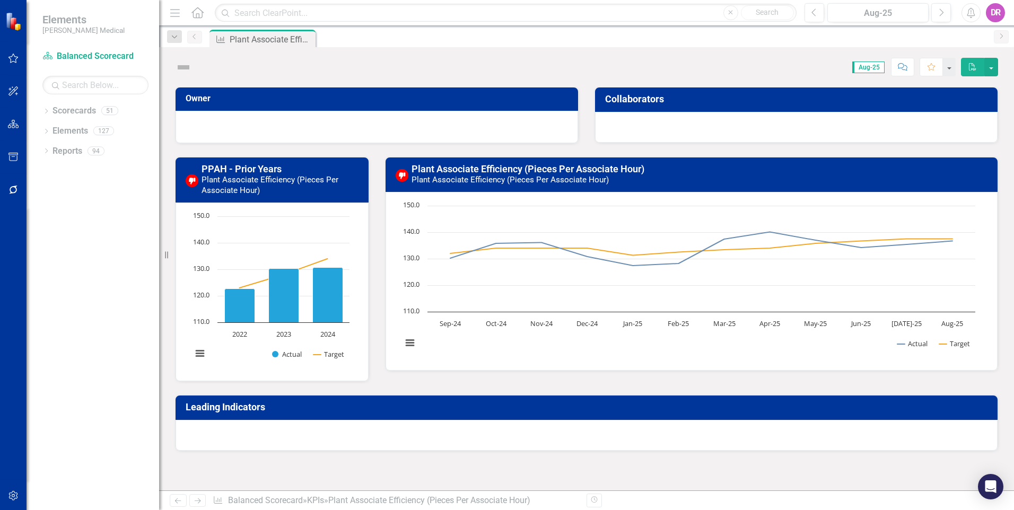  I want to click on h3: Owner, so click(379, 99).